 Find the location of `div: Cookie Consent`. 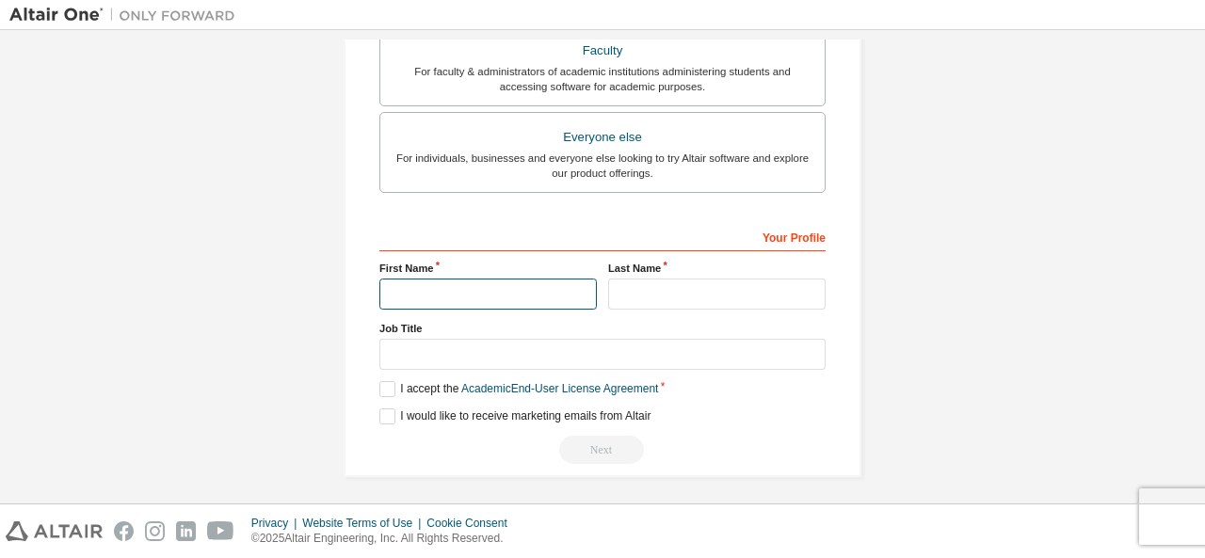

div: Cookie Consent is located at coordinates (472, 524).